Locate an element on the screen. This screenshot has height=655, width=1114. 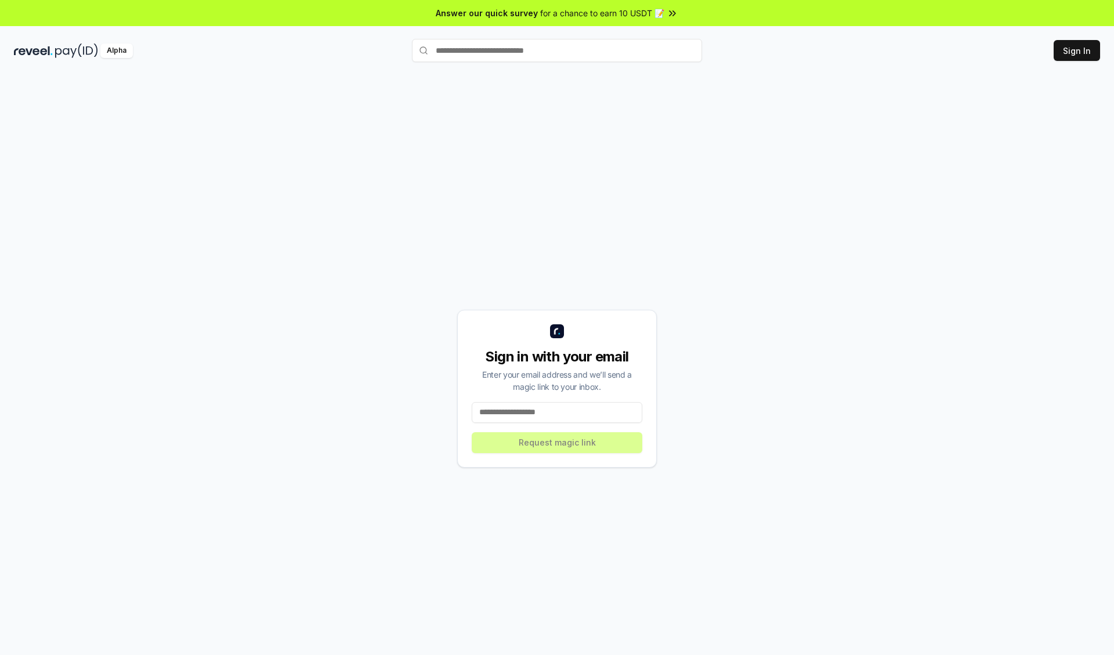
div: Sign in with your email is located at coordinates (557, 357).